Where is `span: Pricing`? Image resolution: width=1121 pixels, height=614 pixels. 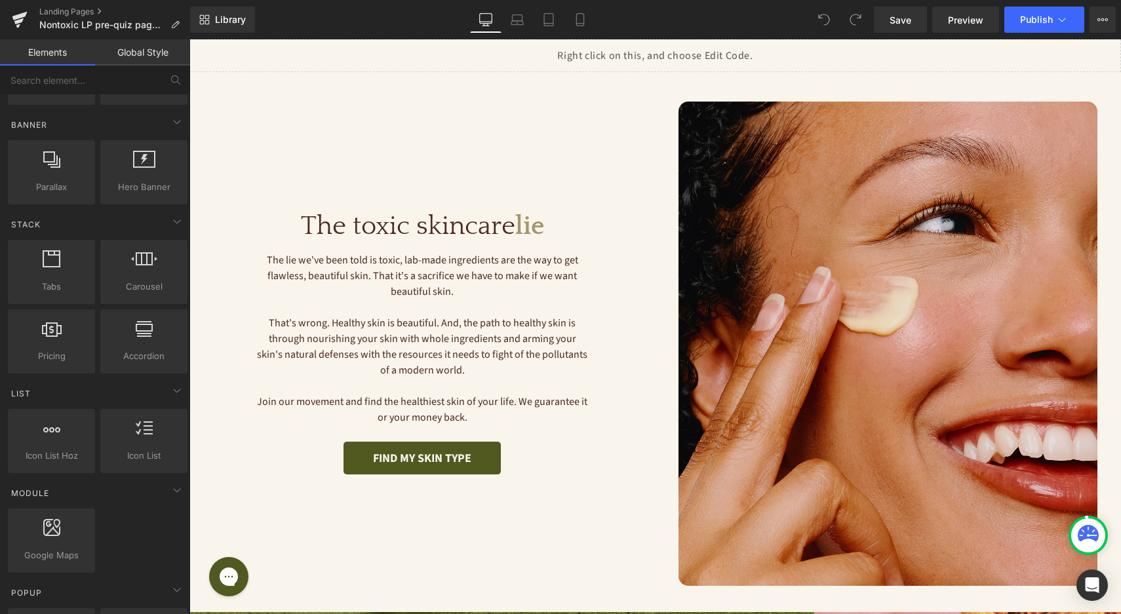
span: Pricing is located at coordinates (51, 356).